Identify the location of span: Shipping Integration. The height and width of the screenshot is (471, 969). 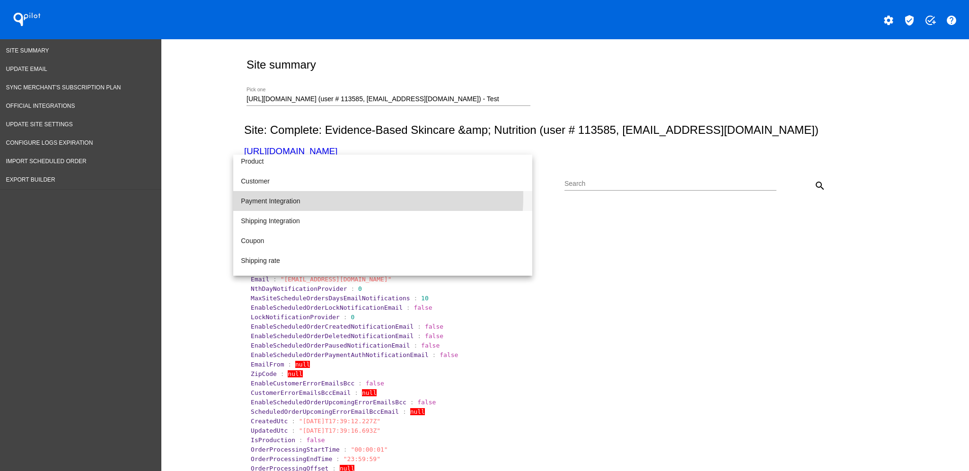
(383, 221).